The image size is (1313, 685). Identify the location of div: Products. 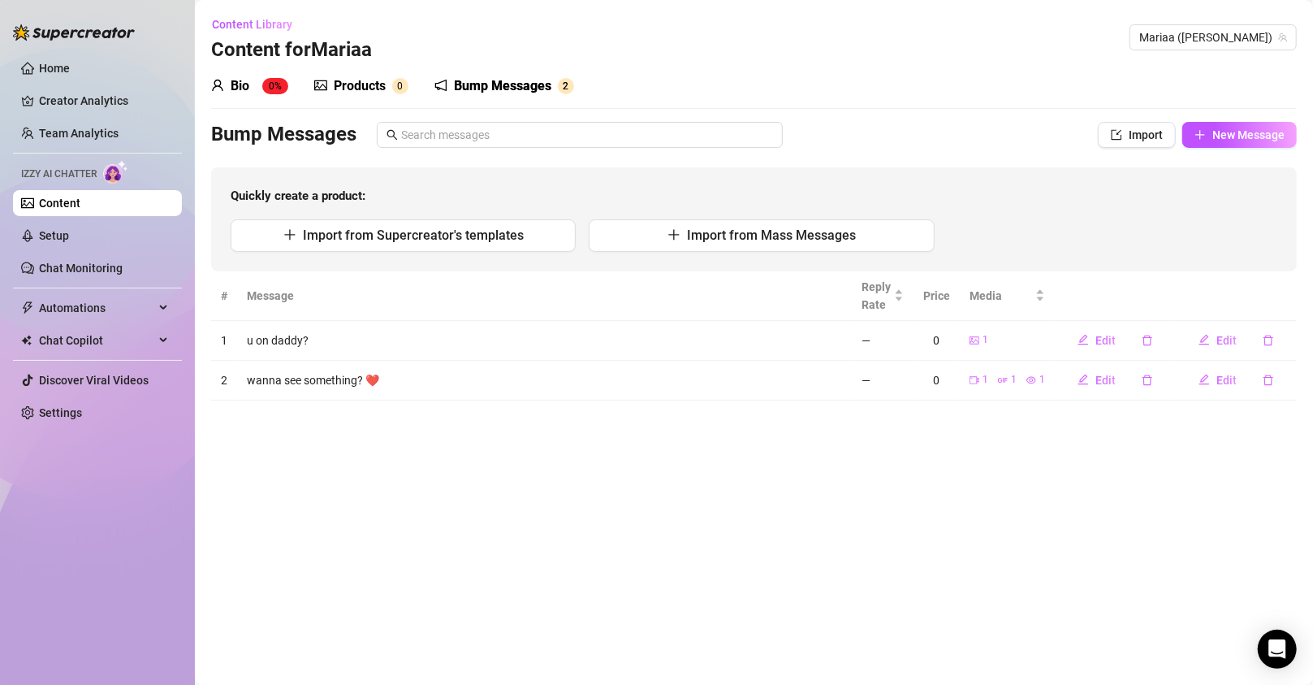
(360, 86).